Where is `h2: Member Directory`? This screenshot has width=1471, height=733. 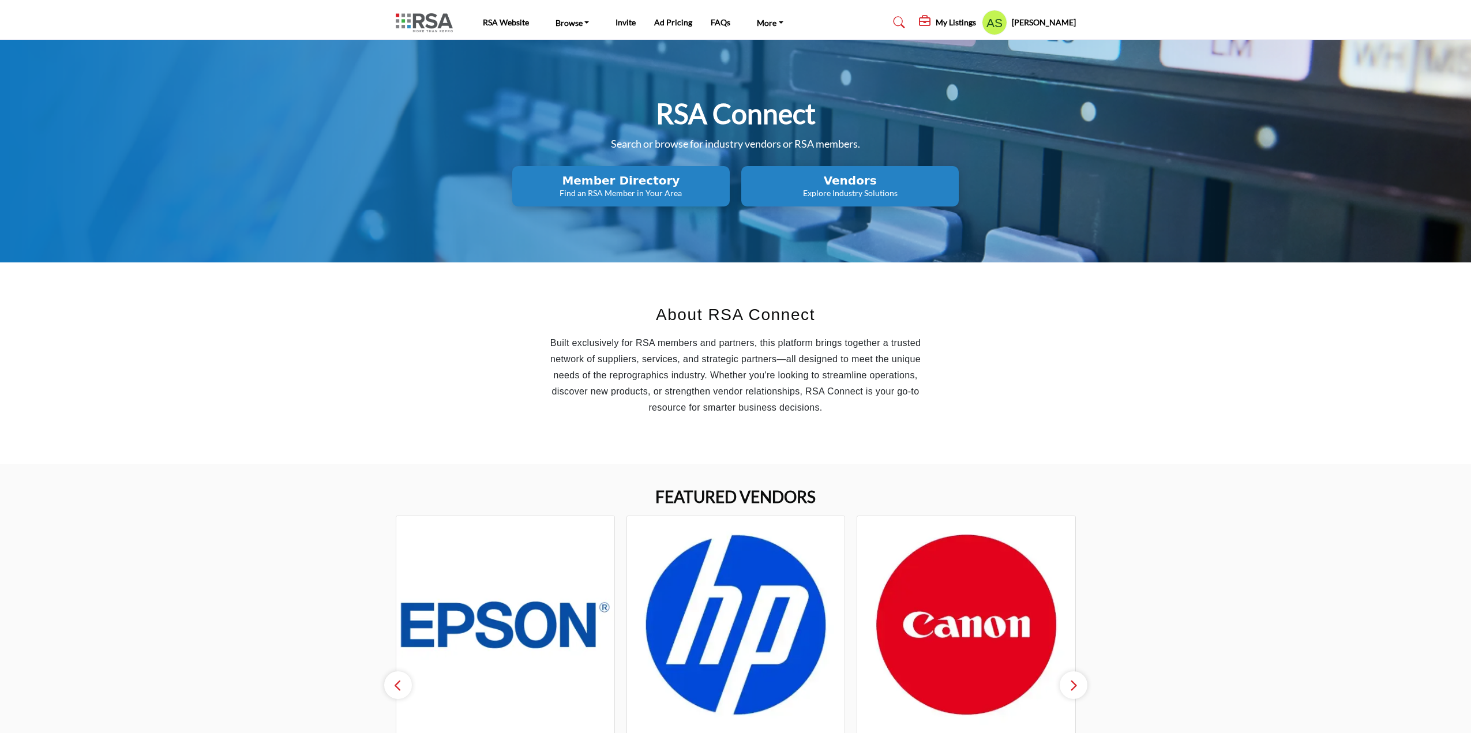 h2: Member Directory is located at coordinates (621, 181).